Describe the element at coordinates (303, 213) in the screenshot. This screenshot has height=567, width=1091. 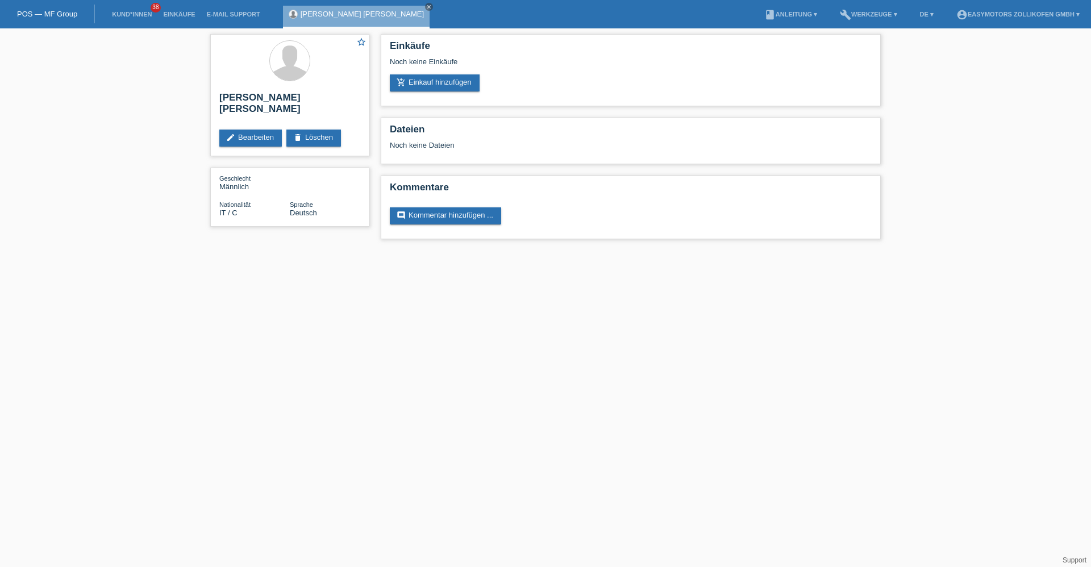
I see `span: Deutsch` at that location.